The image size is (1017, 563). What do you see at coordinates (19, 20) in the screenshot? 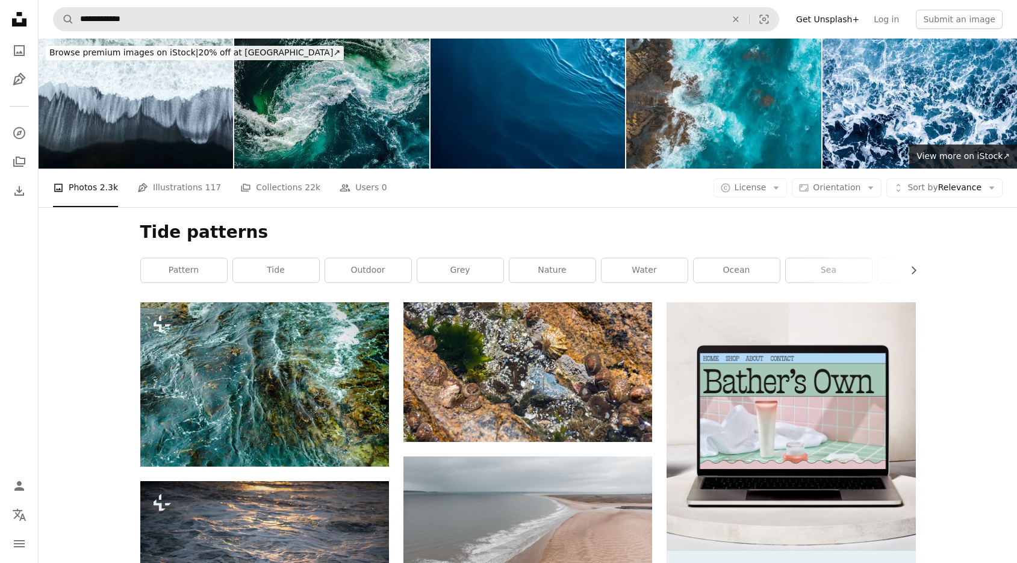
I see `a: Home — Unsplash` at bounding box center [19, 20].